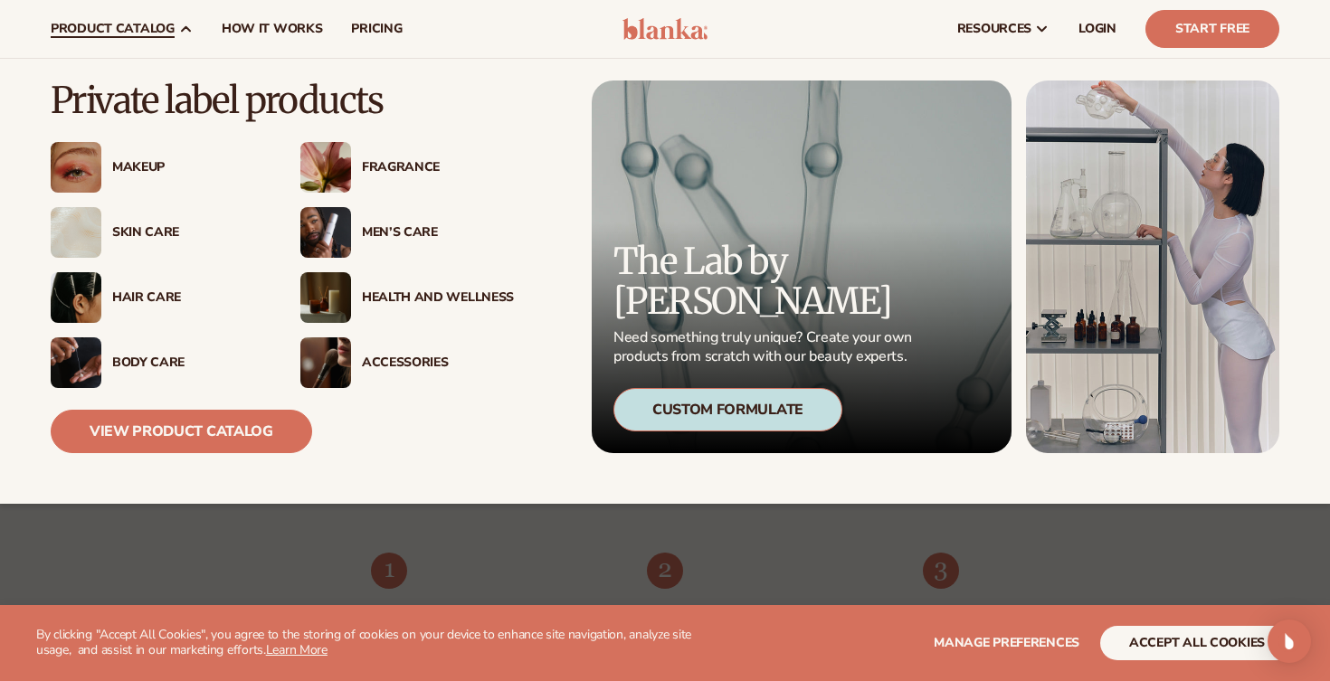  What do you see at coordinates (188, 233) in the screenshot?
I see `div: Skin Care` at bounding box center [188, 233].